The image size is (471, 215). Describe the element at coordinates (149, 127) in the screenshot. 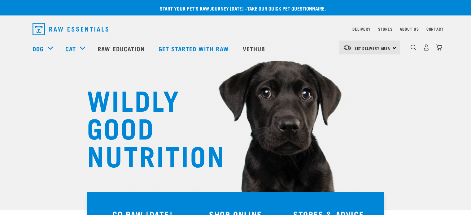

I see `h1: WILDLY GOOD NUTRITION` at that location.